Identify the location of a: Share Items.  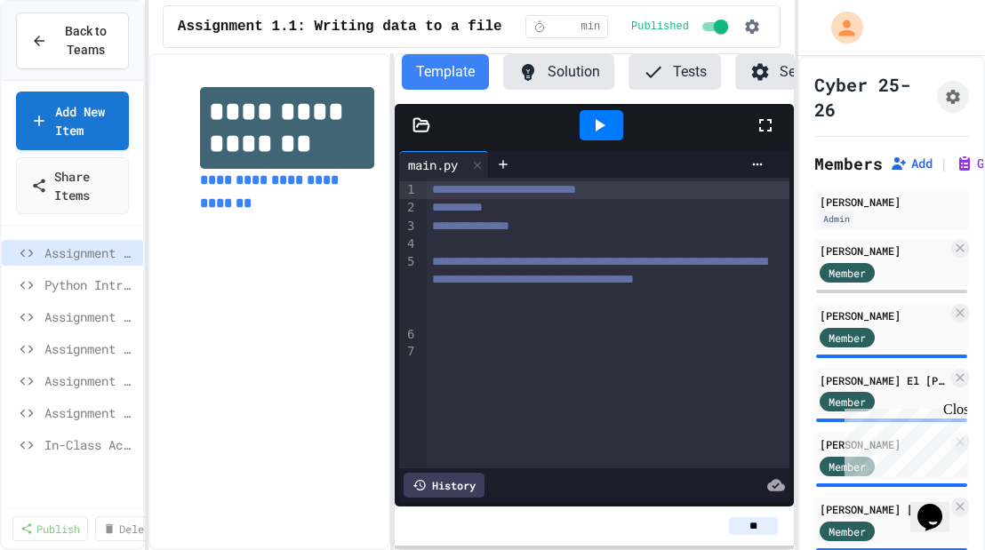
(72, 186).